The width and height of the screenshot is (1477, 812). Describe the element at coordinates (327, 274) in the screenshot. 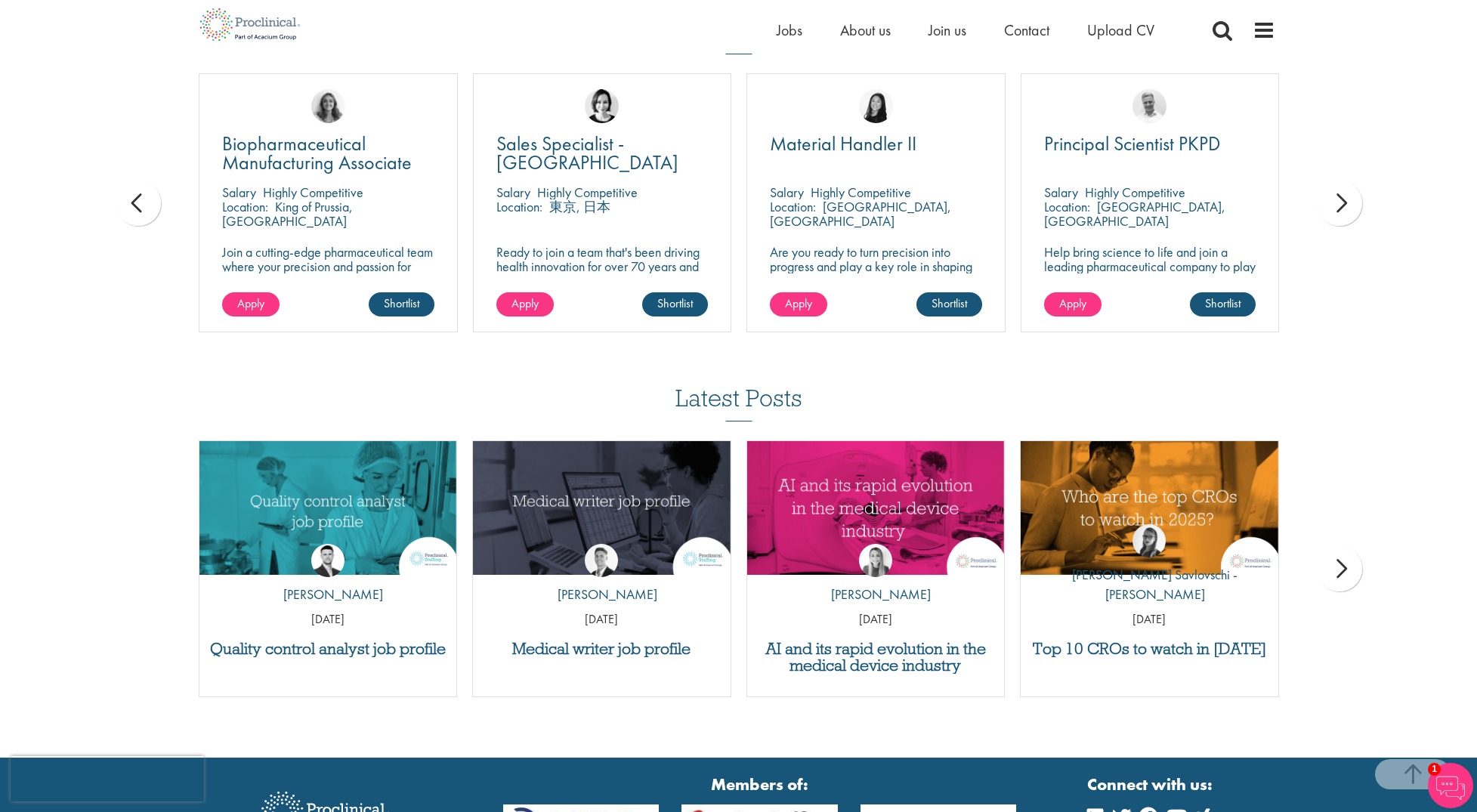

I see `p: Join a cutting-edge pharmaceutical team where your precision and passion for quality will help sh...` at that location.